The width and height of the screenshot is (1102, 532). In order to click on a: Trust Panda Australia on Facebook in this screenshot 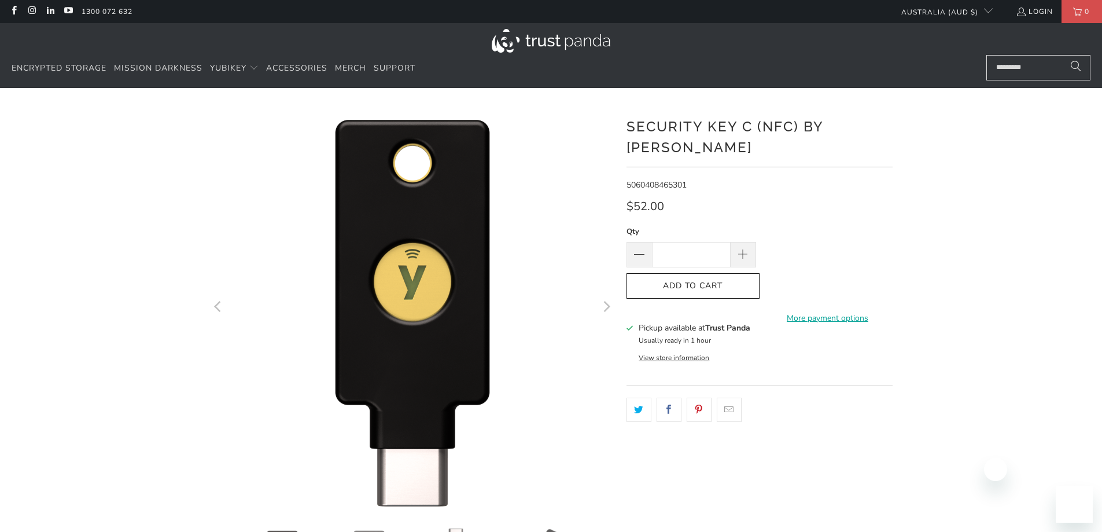, I will do `click(13, 12)`.